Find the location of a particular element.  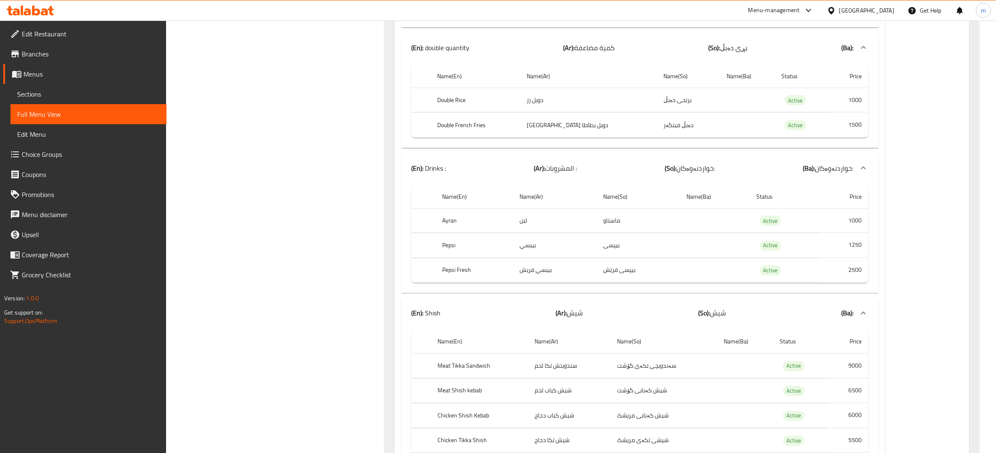

span: شیش is located at coordinates (575, 313).